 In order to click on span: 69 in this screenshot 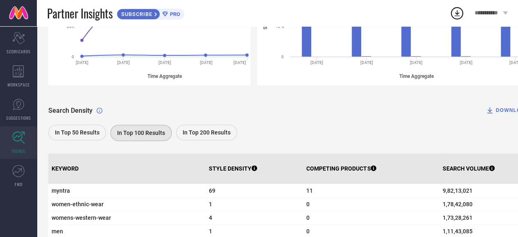, I will do `click(254, 190)`.